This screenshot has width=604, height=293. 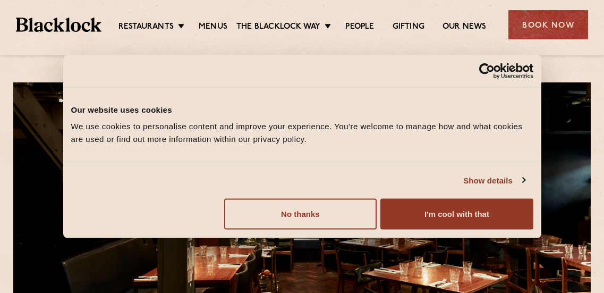 What do you see at coordinates (487, 71) in the screenshot?
I see `a: Usercentrics Cookiebot - opens in a new window` at bounding box center [487, 71].